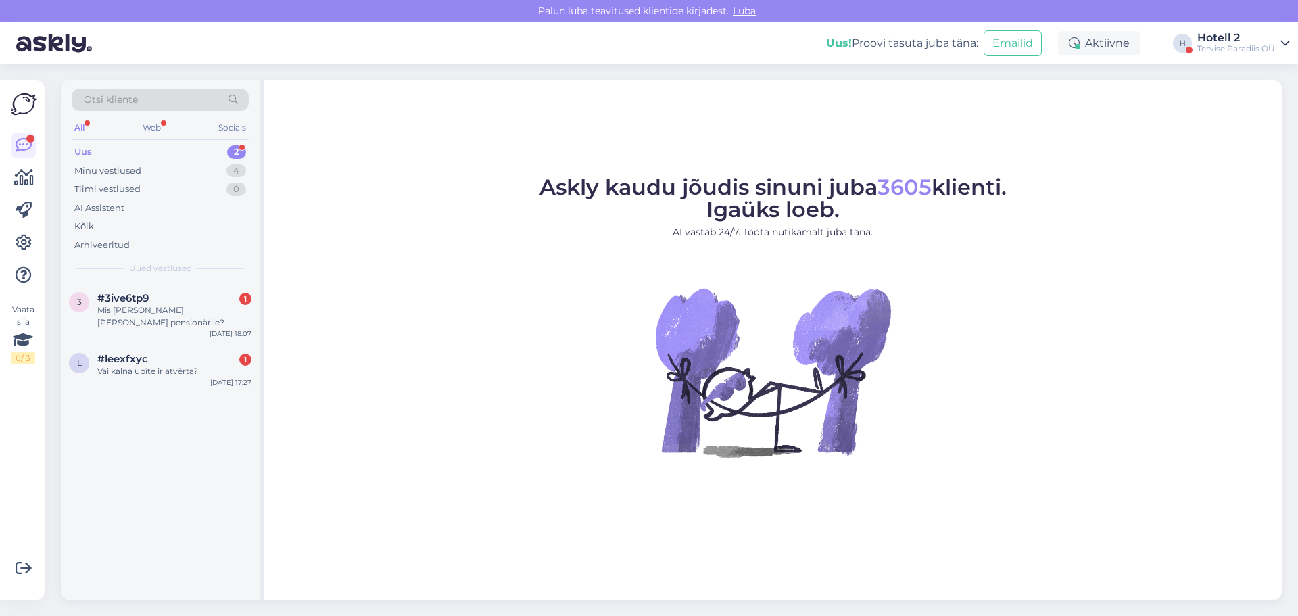  I want to click on span: #3ive6tp9, so click(123, 298).